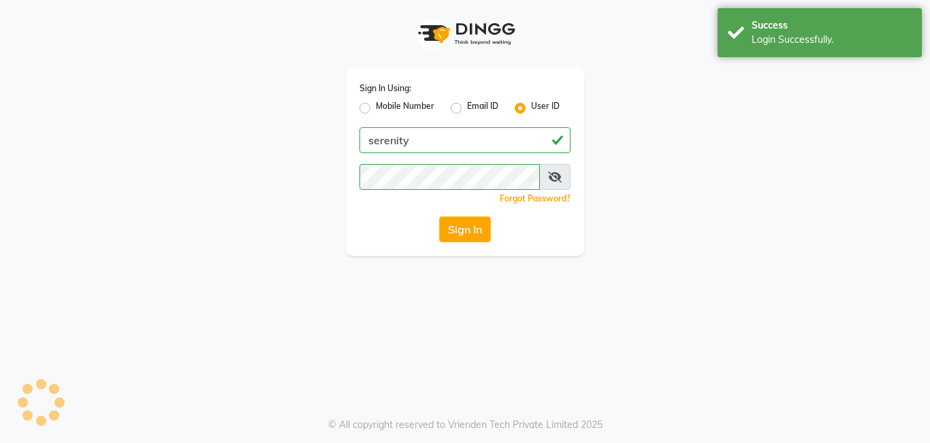  Describe the element at coordinates (831, 25) in the screenshot. I see `div: Success` at that location.